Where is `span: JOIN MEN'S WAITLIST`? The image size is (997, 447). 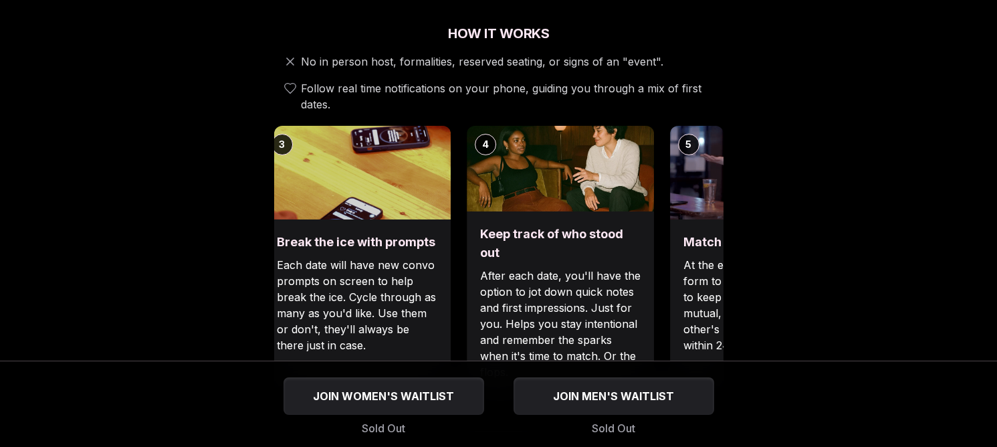
span: JOIN MEN'S WAITLIST is located at coordinates (613, 396).